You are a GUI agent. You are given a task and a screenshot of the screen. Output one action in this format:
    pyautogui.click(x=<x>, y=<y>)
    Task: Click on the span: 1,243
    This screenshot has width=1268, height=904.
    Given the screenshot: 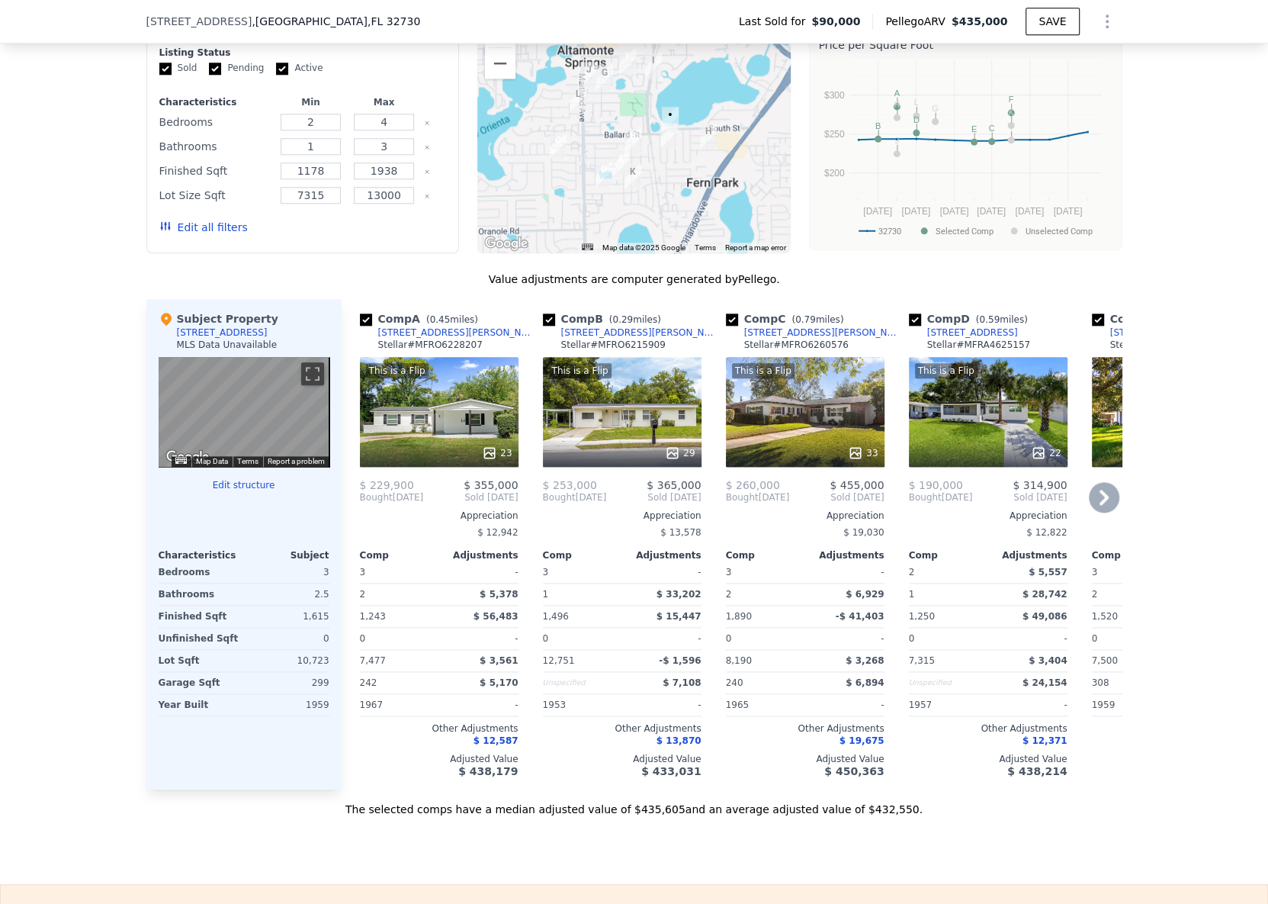 What is the action you would take?
    pyautogui.click(x=373, y=616)
    